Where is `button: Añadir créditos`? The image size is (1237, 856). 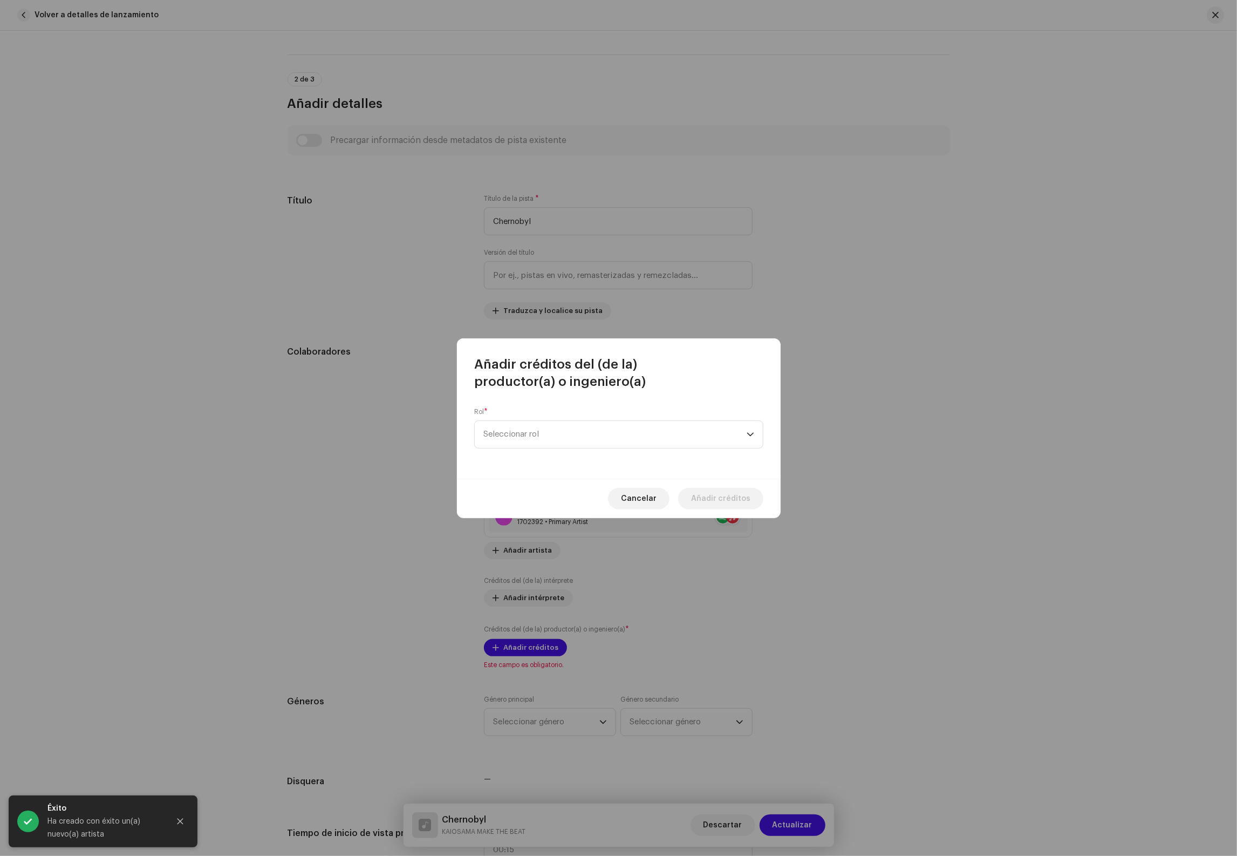
button: Añadir créditos is located at coordinates (721, 499).